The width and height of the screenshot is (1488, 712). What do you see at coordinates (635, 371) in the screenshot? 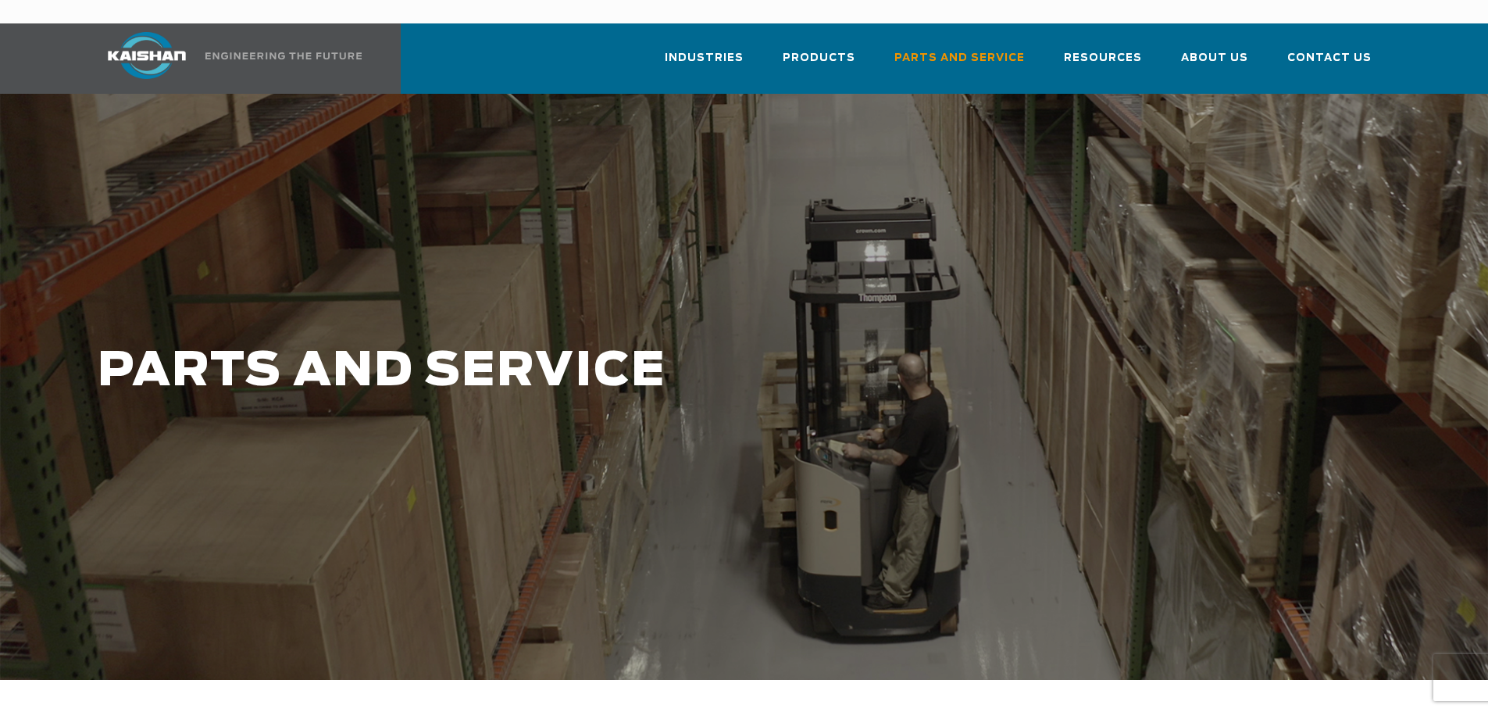
I see `h1: PARTS AND SERVICE` at bounding box center [635, 371].